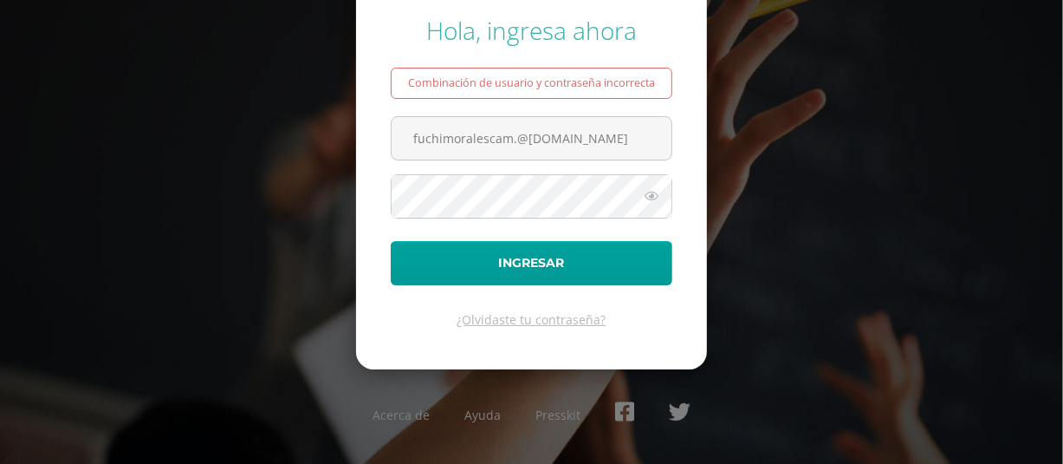 This screenshot has height=464, width=1063. Describe the element at coordinates (531, 30) in the screenshot. I see `div: Hola, ingresa ahora` at that location.